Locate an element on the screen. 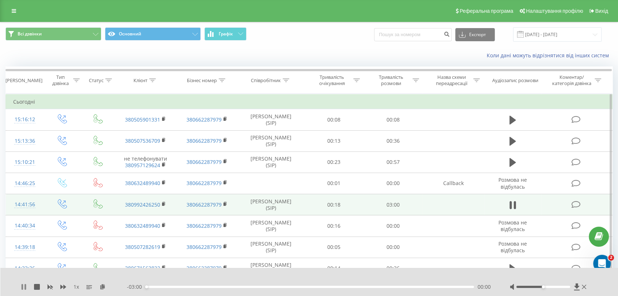  span: 1 x is located at coordinates (76, 287).